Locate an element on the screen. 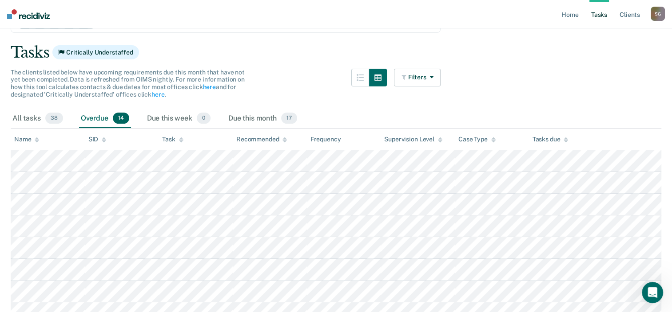 The width and height of the screenshot is (672, 312). div: All tasks38 is located at coordinates (38, 119).